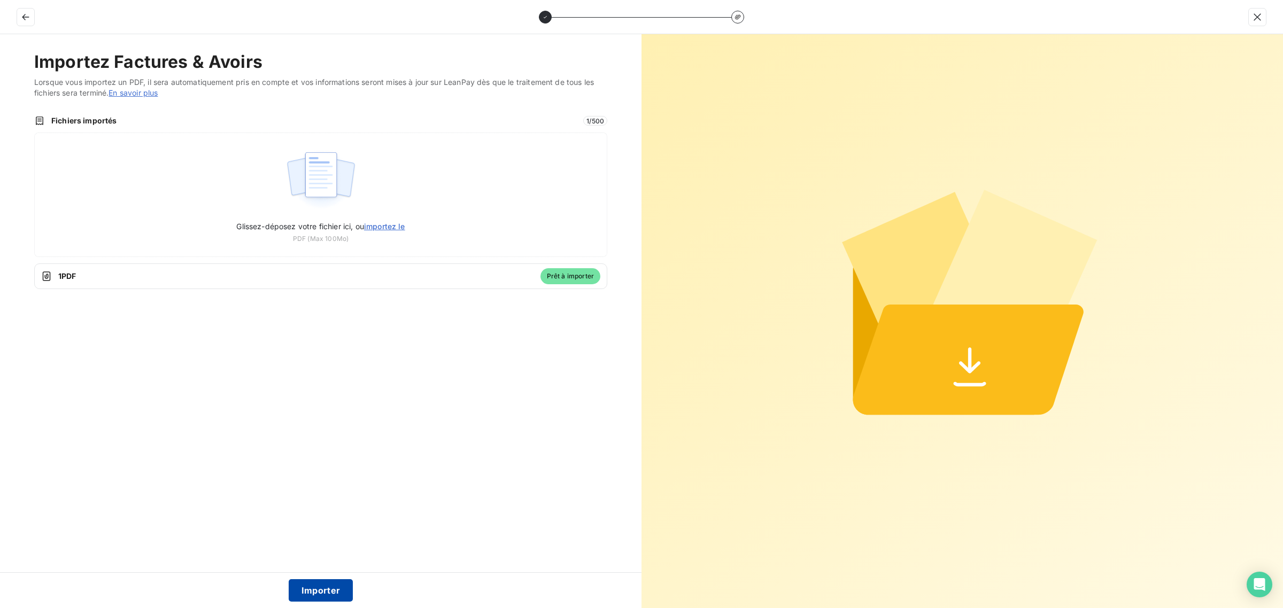 The height and width of the screenshot is (608, 1283). What do you see at coordinates (314, 121) in the screenshot?
I see `span: Fichiers importés` at bounding box center [314, 121].